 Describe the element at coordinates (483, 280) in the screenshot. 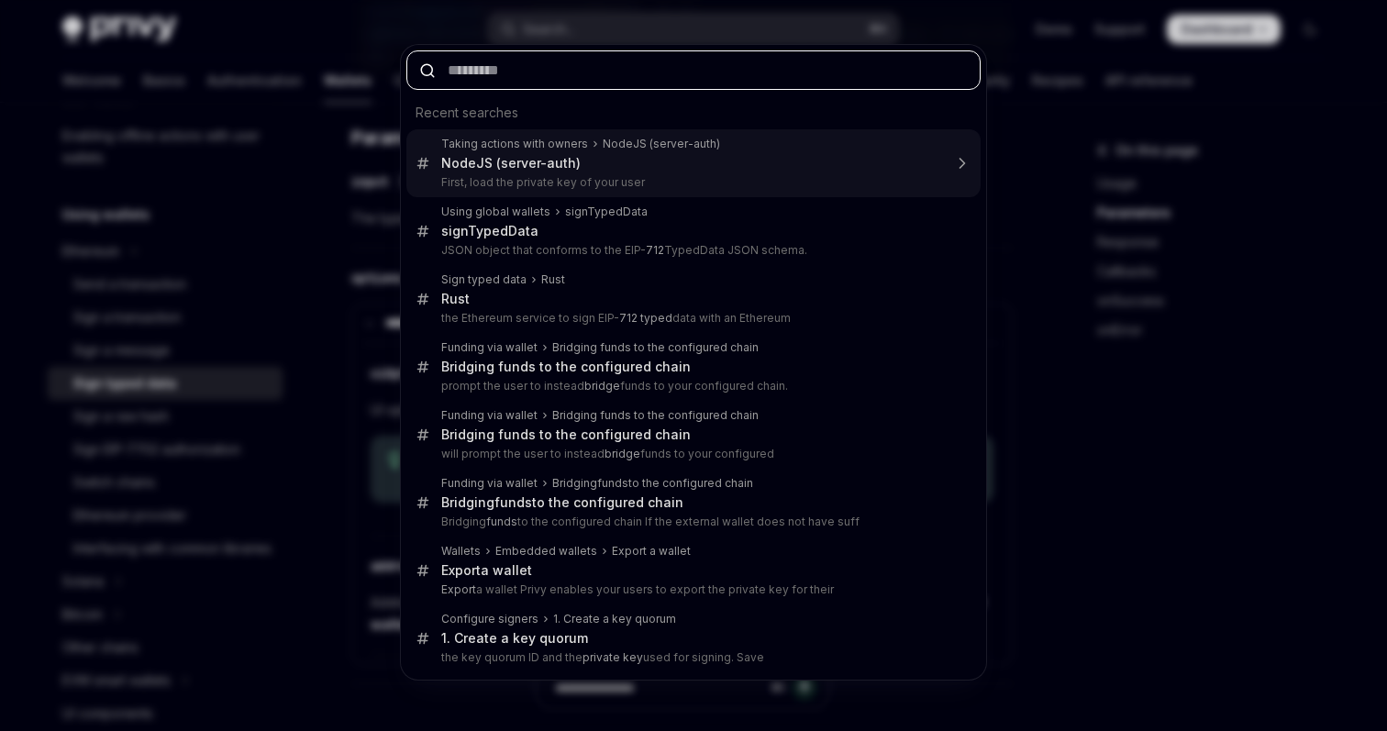

I see `div: Sign typed data` at that location.